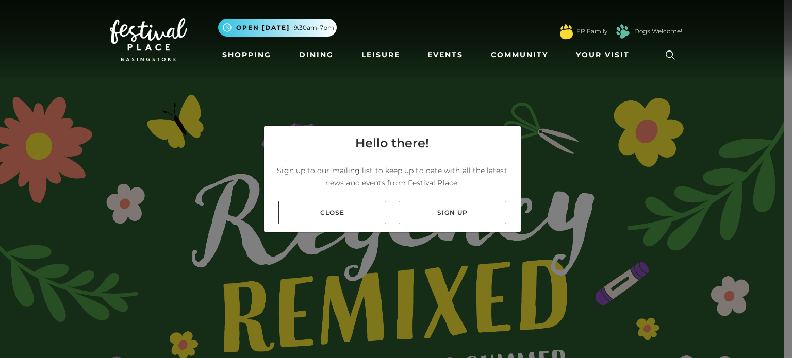 The width and height of the screenshot is (792, 358). What do you see at coordinates (445, 55) in the screenshot?
I see `a: Events` at bounding box center [445, 55].